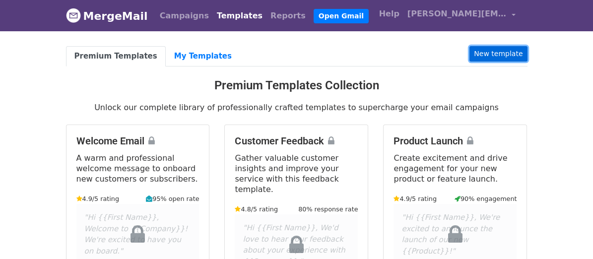 The height and width of the screenshot is (259, 593). I want to click on a: My Templates, so click(203, 56).